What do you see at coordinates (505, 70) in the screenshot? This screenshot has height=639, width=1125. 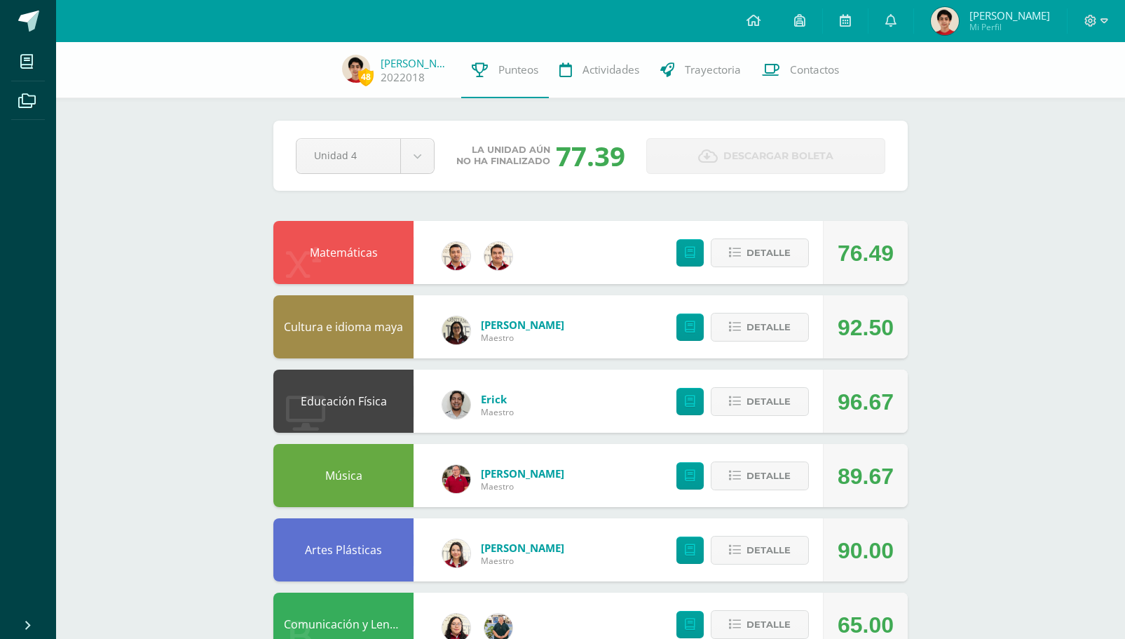 I see `a: Punteos` at bounding box center [505, 70].